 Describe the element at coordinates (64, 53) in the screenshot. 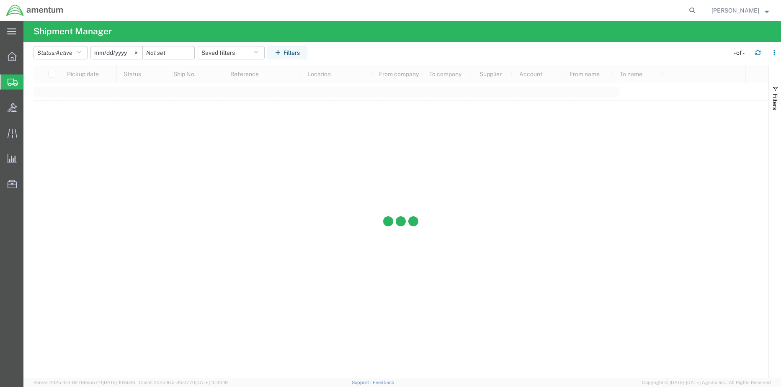

I see `span: Active` at that location.